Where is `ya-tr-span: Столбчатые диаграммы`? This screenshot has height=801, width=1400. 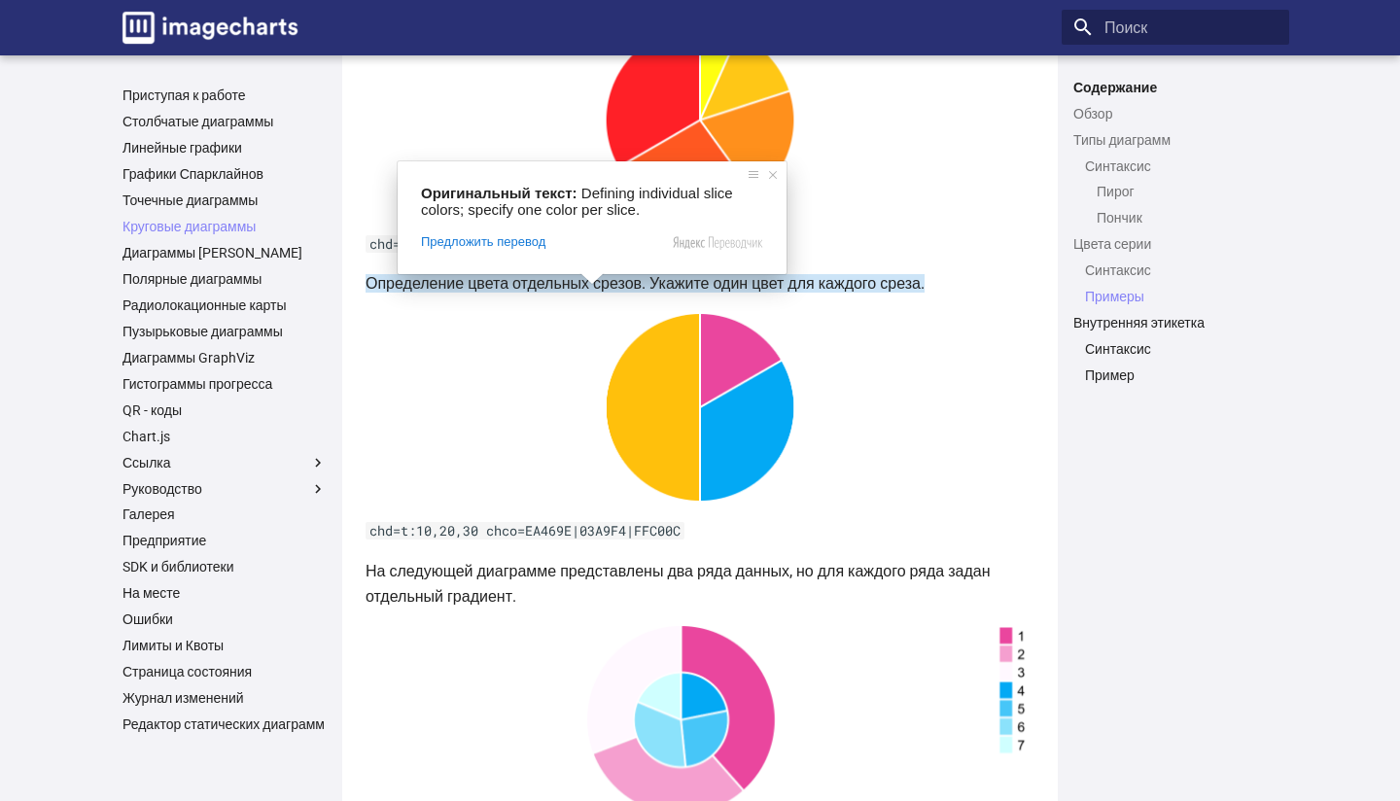
ya-tr-span: Столбчатые диаграммы is located at coordinates (197, 121).